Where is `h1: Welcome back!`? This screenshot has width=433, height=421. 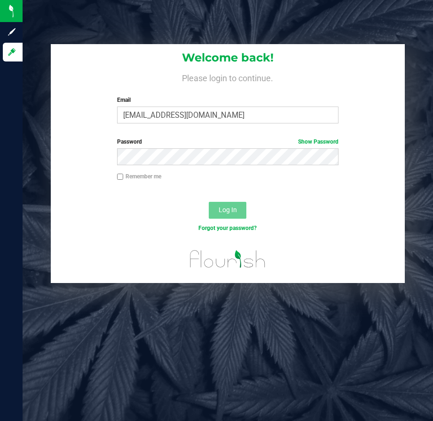
h1: Welcome back! is located at coordinates (227, 58).